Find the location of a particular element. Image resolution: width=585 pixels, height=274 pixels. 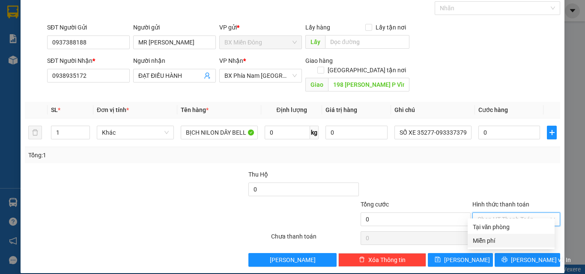

button: delete is located at coordinates (35, 133).